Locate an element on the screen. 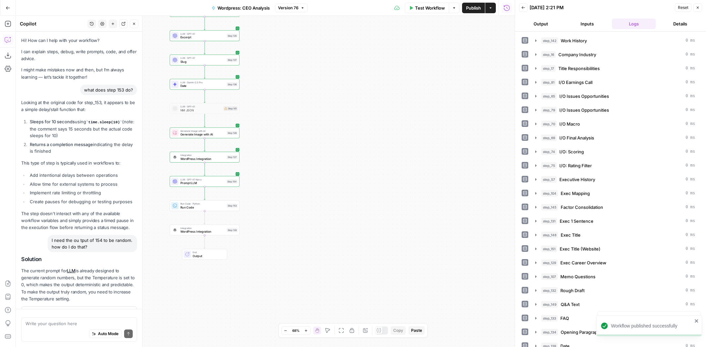 The height and width of the screenshot is (347, 706). span: LLM · GPT-4.1 is located at coordinates (201, 107).